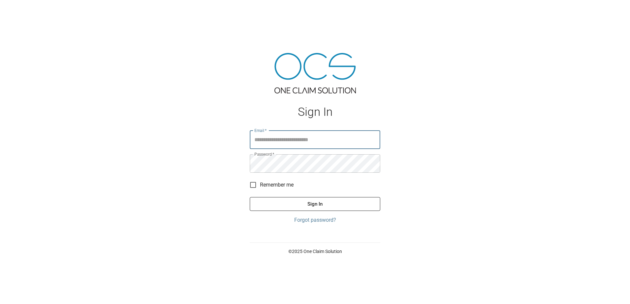  I want to click on h1: Sign In, so click(315, 112).